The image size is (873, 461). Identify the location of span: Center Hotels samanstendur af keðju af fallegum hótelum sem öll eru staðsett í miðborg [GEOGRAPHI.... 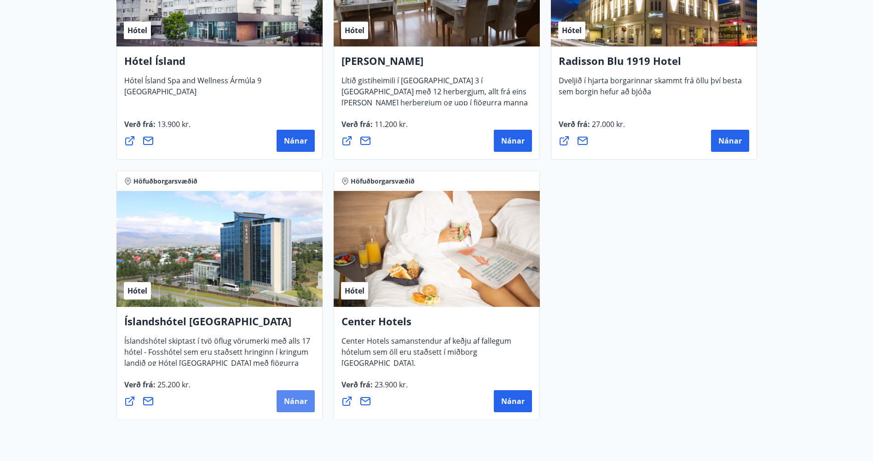
(426, 356).